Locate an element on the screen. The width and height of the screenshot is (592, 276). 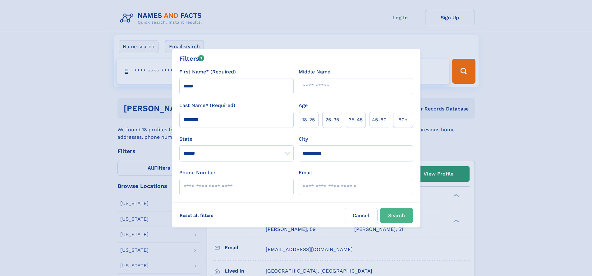
label: City is located at coordinates (303, 139).